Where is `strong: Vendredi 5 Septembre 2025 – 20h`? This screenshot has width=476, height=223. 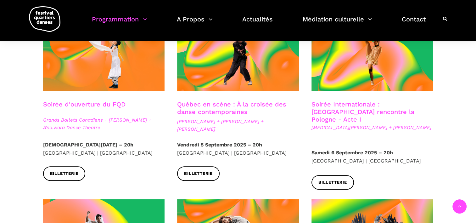
strong: Vendredi 5 Septembre 2025 – 20h is located at coordinates (220, 144).